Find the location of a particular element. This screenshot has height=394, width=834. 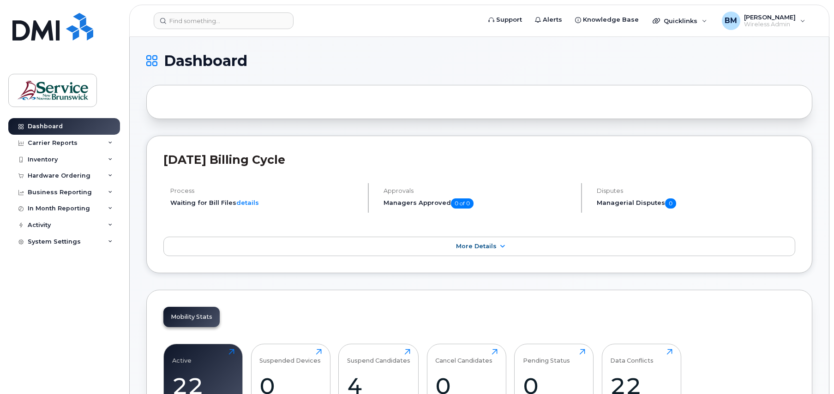

div: Data Conflicts is located at coordinates (632, 356).